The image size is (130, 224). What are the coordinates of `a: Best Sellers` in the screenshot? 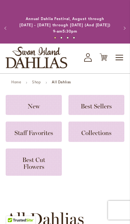 It's located at (96, 105).